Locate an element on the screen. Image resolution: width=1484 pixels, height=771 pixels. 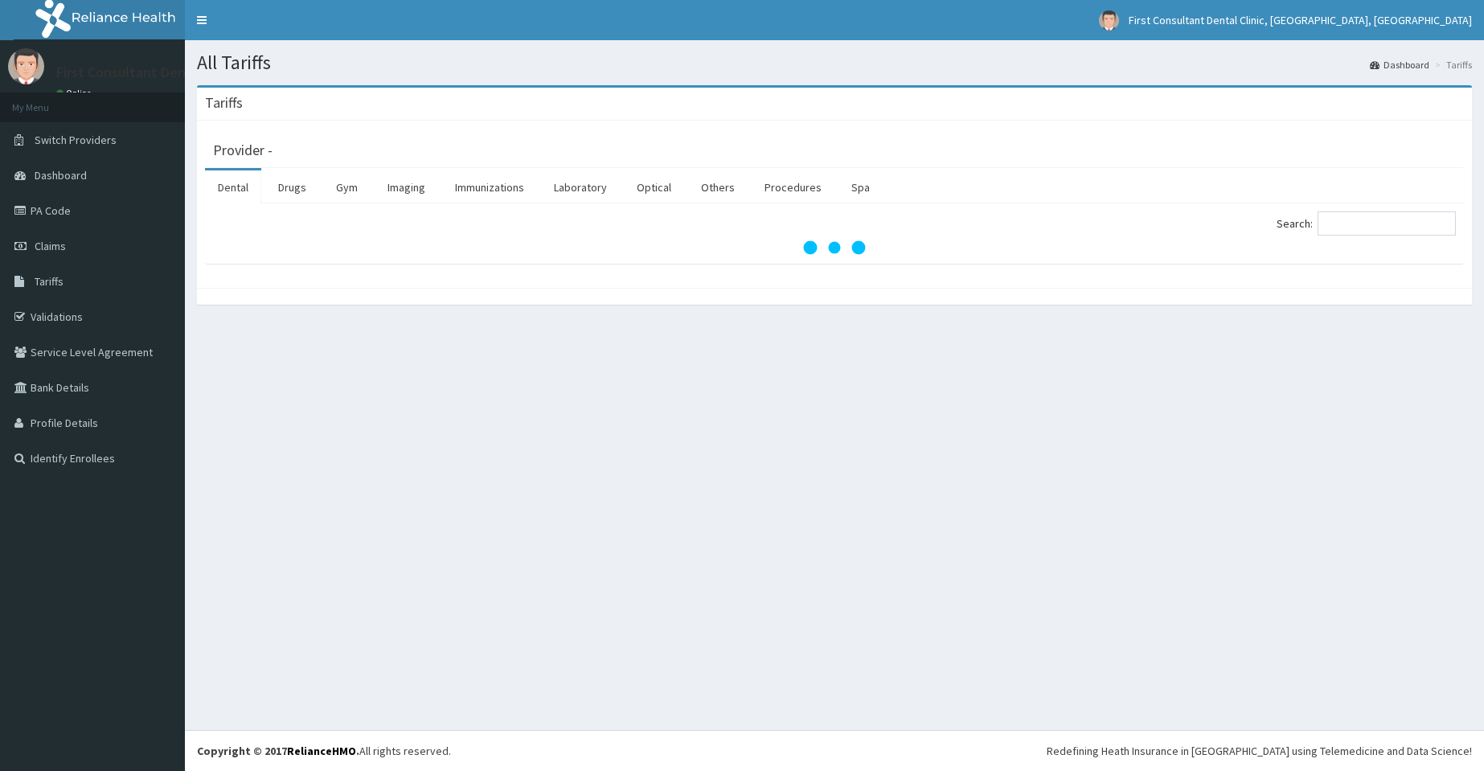
h3: Provider - is located at coordinates (243, 150).